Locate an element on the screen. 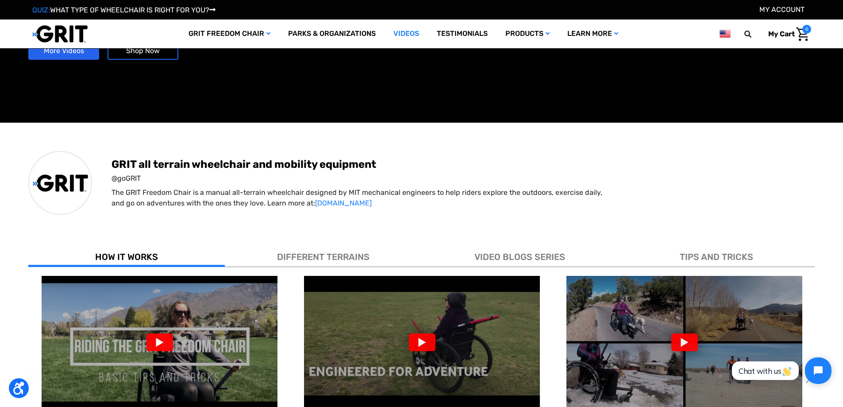 The height and width of the screenshot is (407, 843). span: VIDEO BLOGS SERIES is located at coordinates (520, 257).